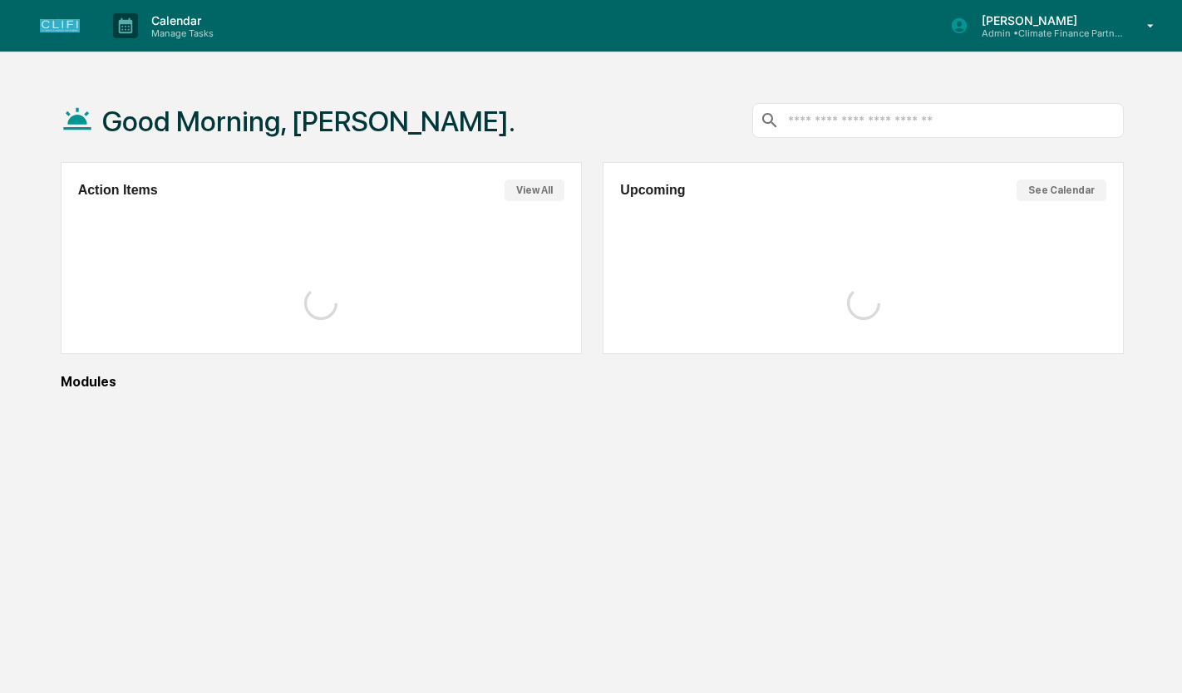 The image size is (1182, 693). What do you see at coordinates (534, 190) in the screenshot?
I see `button: View All` at bounding box center [534, 190].